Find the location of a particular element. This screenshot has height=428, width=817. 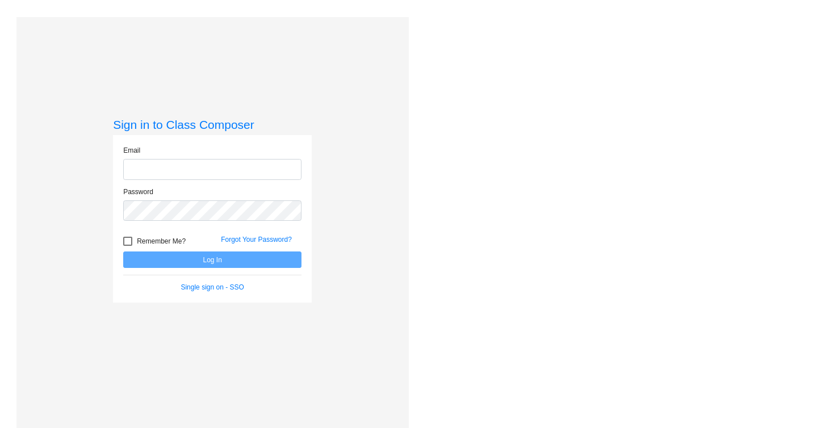

span: Remember Me? is located at coordinates (161, 241).